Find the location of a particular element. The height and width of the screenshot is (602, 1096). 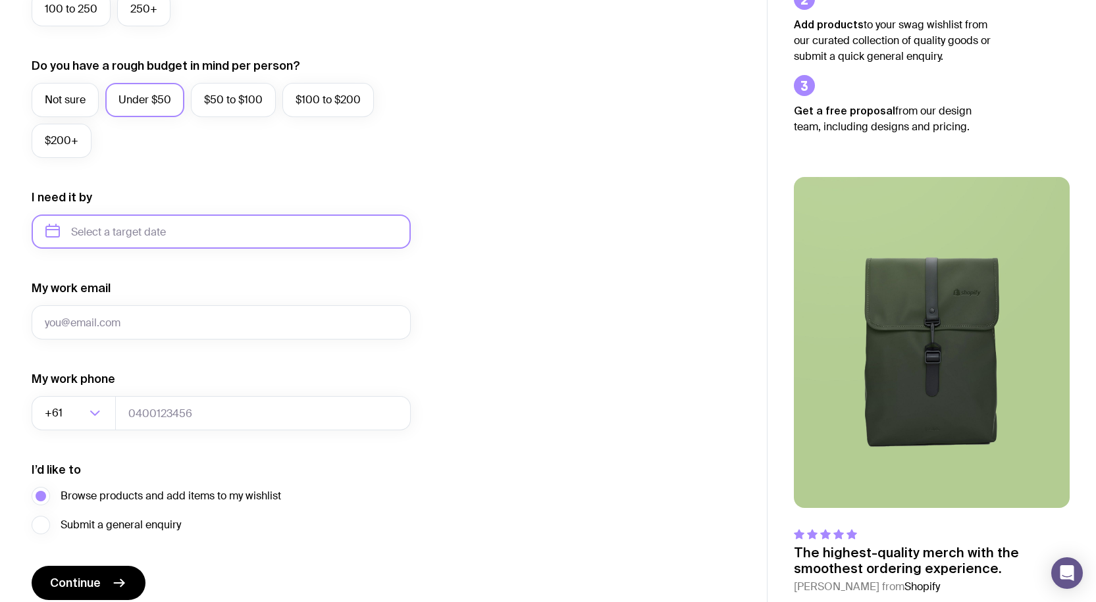

label: I need it by is located at coordinates (62, 197).